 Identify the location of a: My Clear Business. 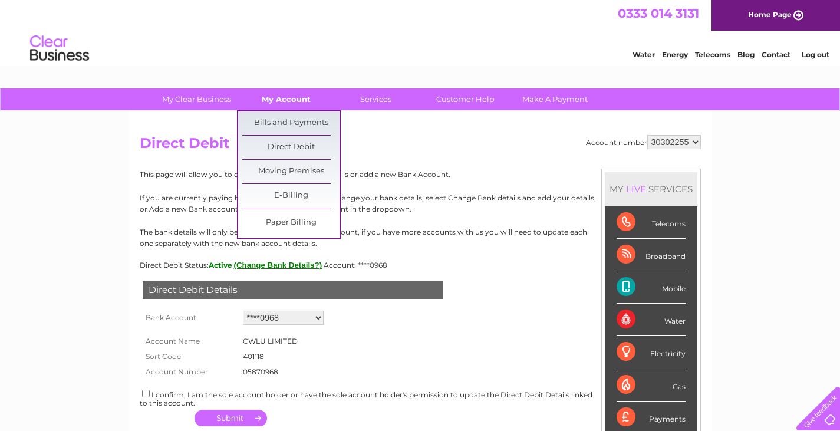
(196, 99).